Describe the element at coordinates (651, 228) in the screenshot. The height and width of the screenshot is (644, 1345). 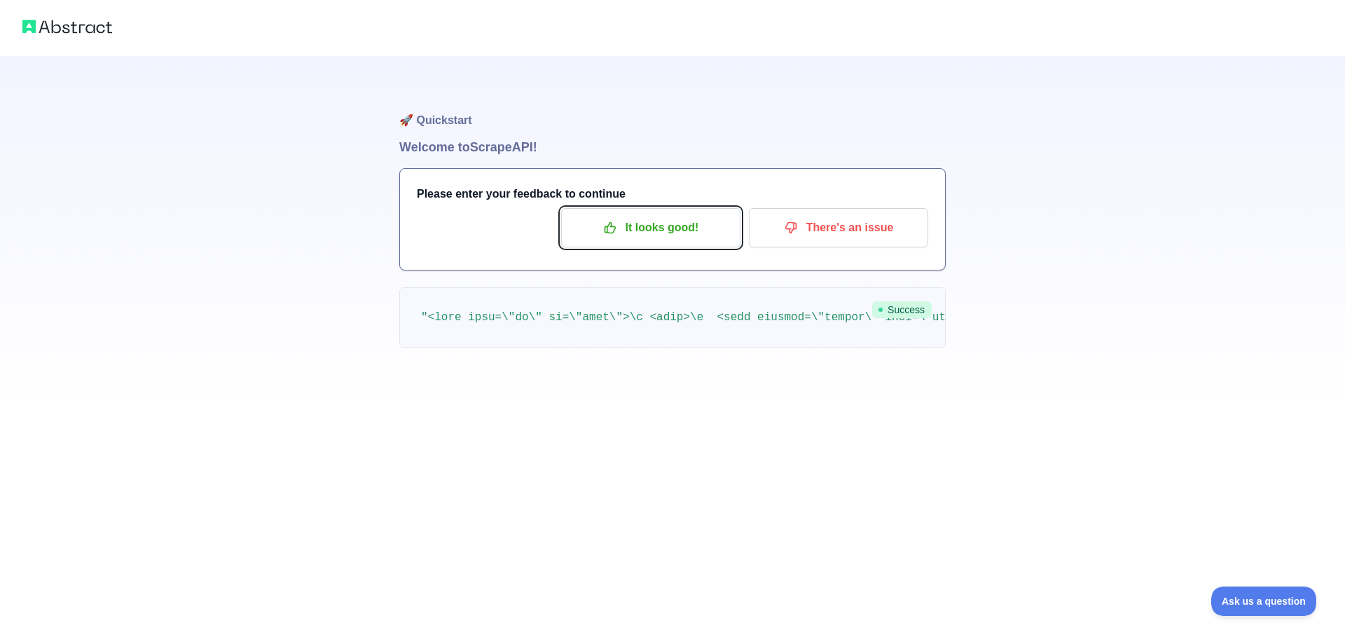
I see `p: It looks good!` at that location.